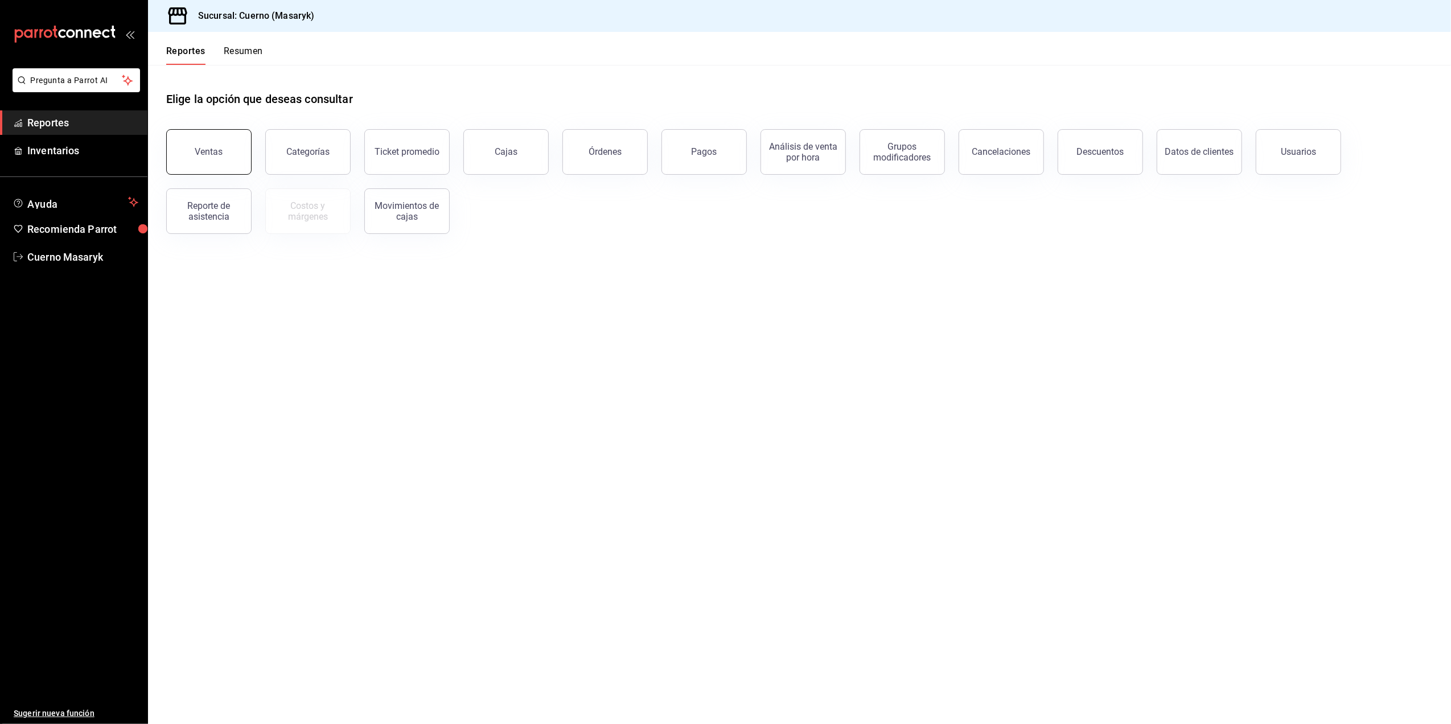 The height and width of the screenshot is (724, 1451). What do you see at coordinates (76, 80) in the screenshot?
I see `button: Pregunta a Parrot AI` at bounding box center [76, 80].